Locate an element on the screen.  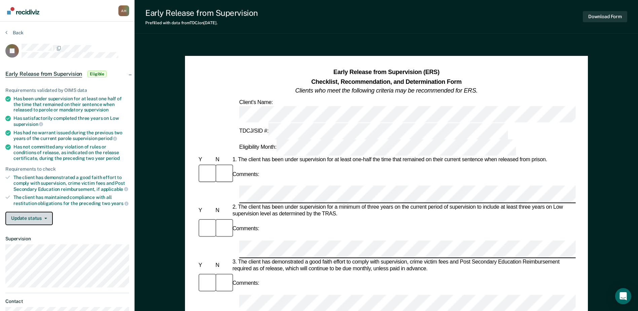
span: applicable is located at coordinates (114, 189).